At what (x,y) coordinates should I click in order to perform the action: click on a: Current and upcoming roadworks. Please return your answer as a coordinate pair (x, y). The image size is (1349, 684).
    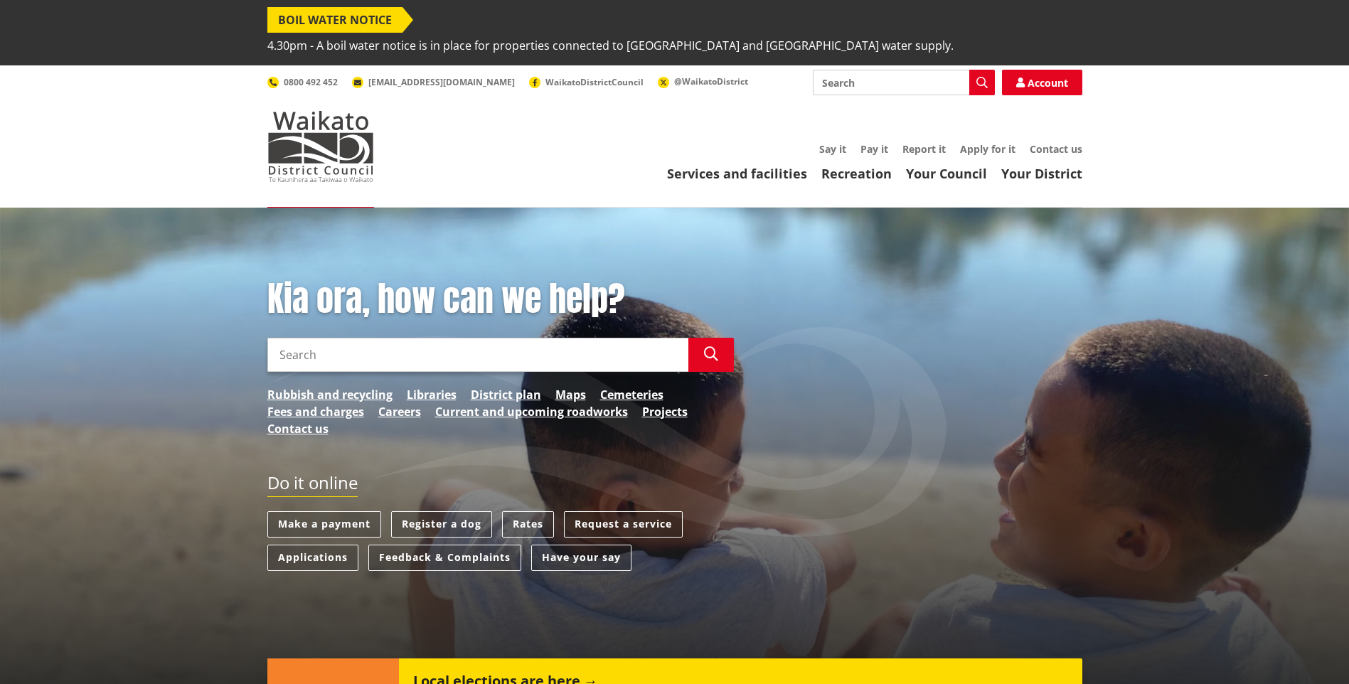
    Looking at the image, I should click on (531, 412).